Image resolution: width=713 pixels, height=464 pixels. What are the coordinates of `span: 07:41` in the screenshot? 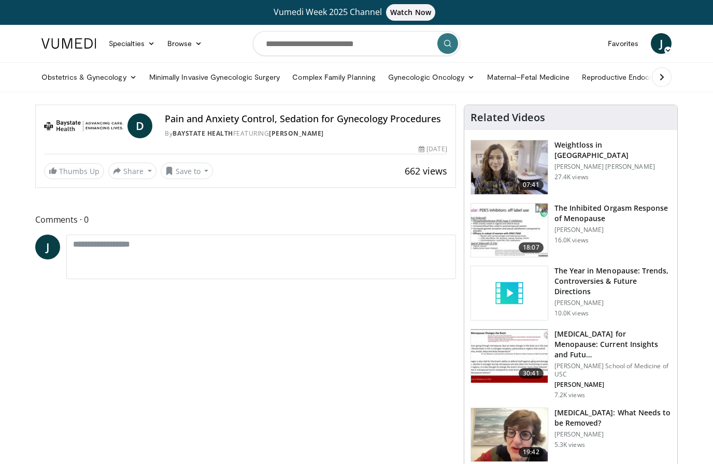 It's located at (531, 185).